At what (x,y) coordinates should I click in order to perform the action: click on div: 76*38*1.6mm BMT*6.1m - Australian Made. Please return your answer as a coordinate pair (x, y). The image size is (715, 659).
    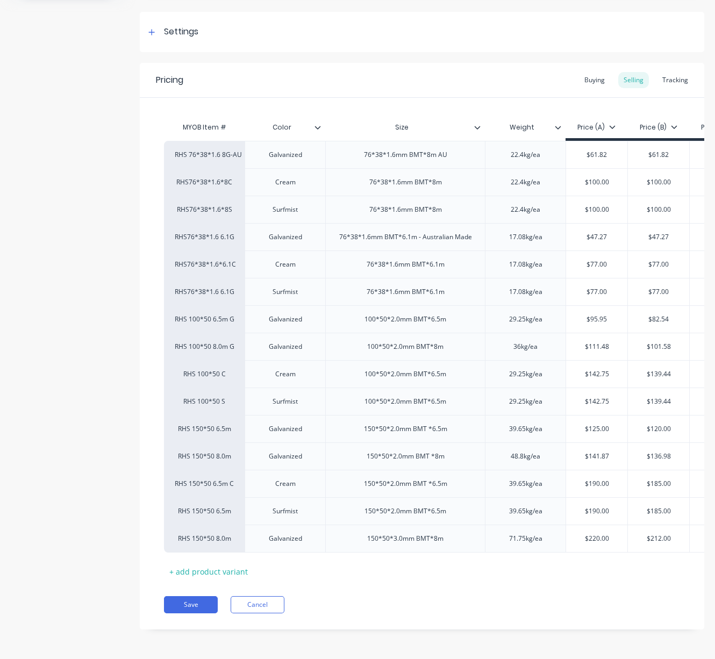
    Looking at the image, I should click on (406, 237).